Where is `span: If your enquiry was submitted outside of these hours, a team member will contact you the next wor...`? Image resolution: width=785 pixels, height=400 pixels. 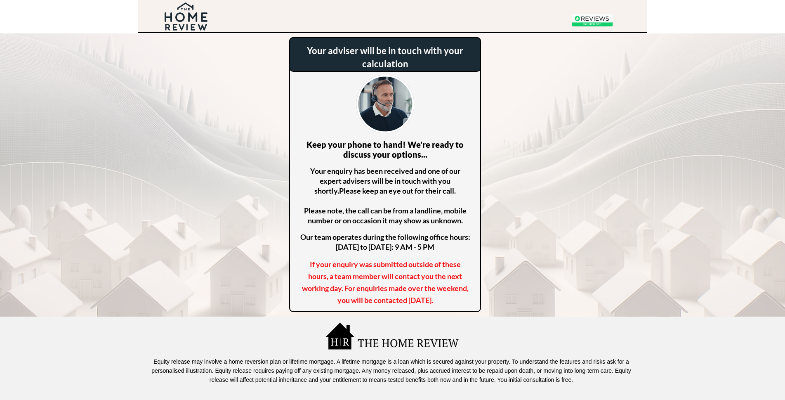 span: If your enquiry was submitted outside of these hours, a team member will contact you the next wor... is located at coordinates (385, 282).